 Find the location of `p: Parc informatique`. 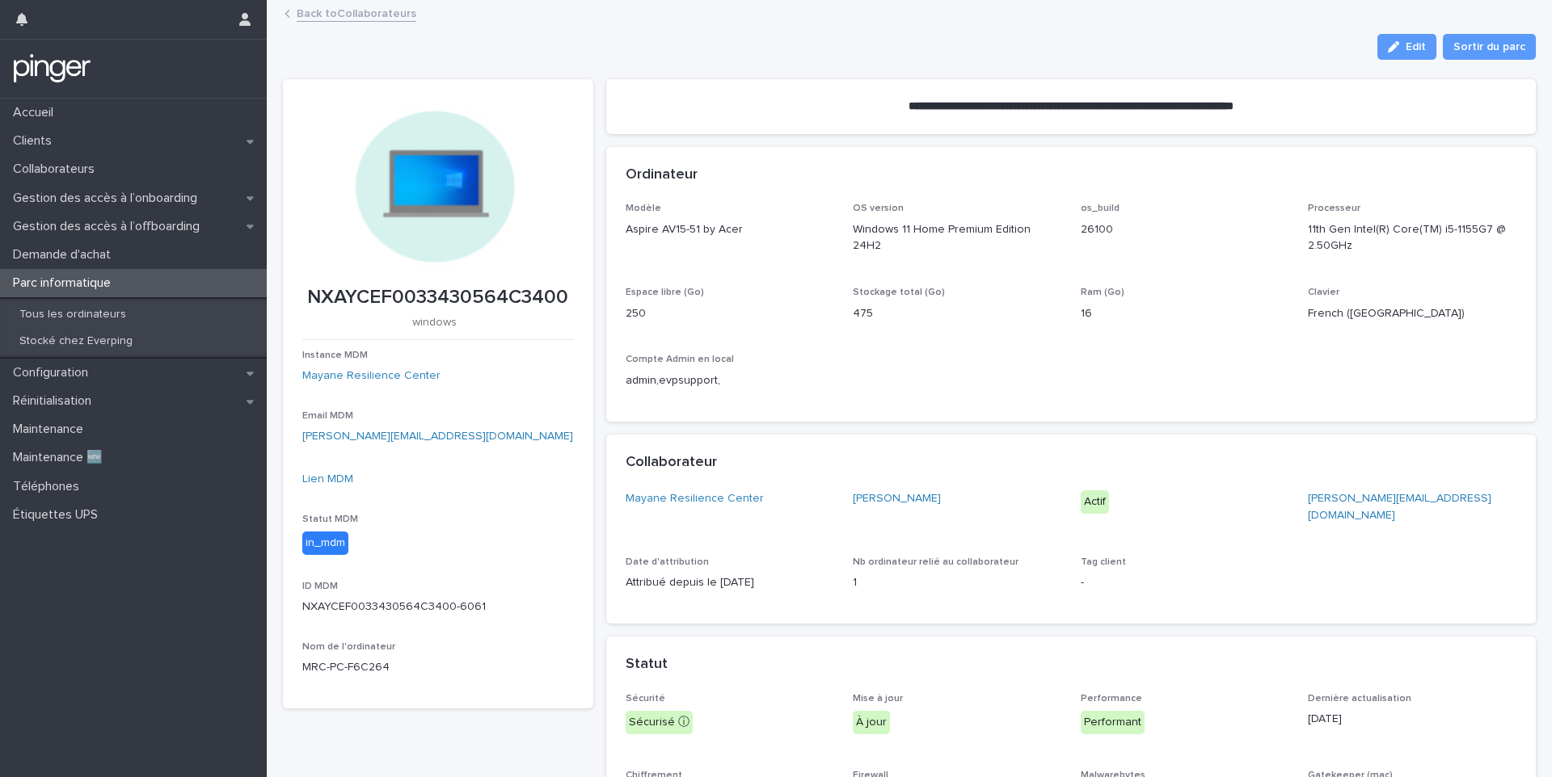

p: Parc informatique is located at coordinates (65, 283).